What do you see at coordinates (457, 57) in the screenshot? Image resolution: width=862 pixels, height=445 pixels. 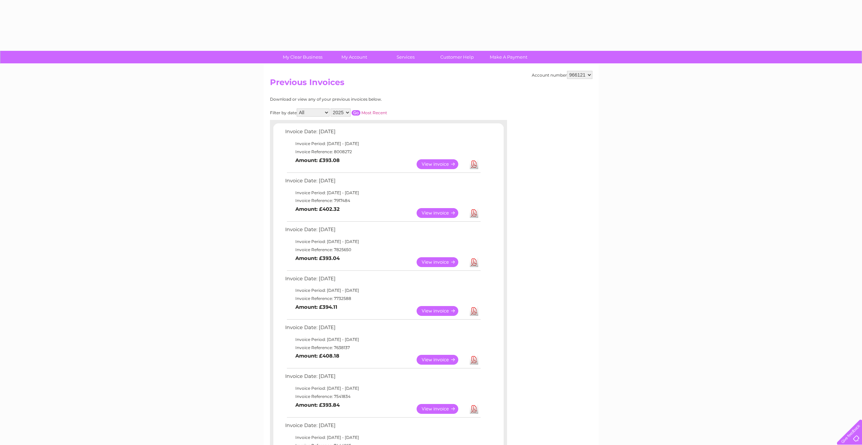 I see `a: Customer Help` at bounding box center [457, 57].